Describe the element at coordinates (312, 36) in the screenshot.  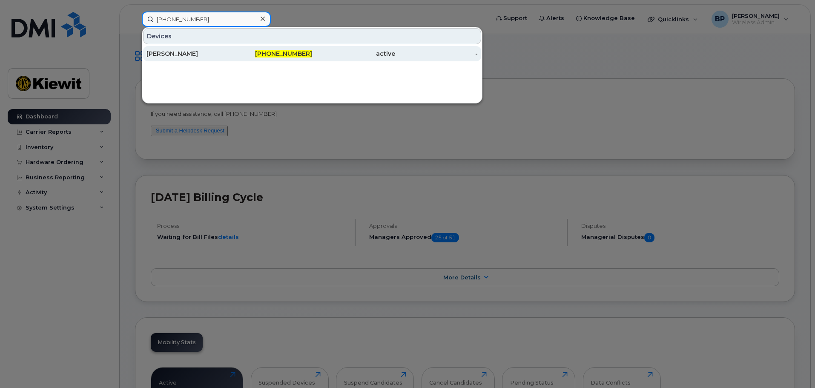
I see `div: Devices` at that location.